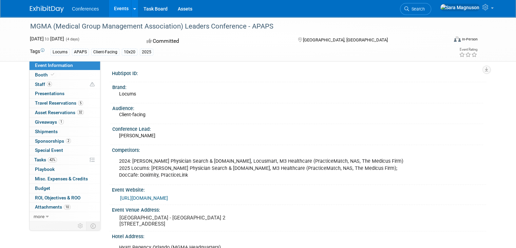 The width and height of the screenshot is (516, 248). Describe the element at coordinates (65, 150) in the screenshot. I see `a: Special Event` at that location.